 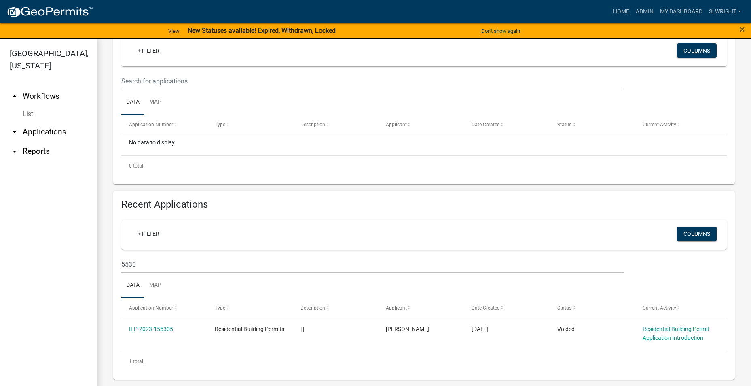 I want to click on a: Admin, so click(x=645, y=12).